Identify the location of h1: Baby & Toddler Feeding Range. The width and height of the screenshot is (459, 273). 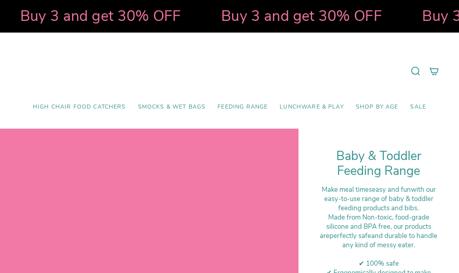
(379, 163).